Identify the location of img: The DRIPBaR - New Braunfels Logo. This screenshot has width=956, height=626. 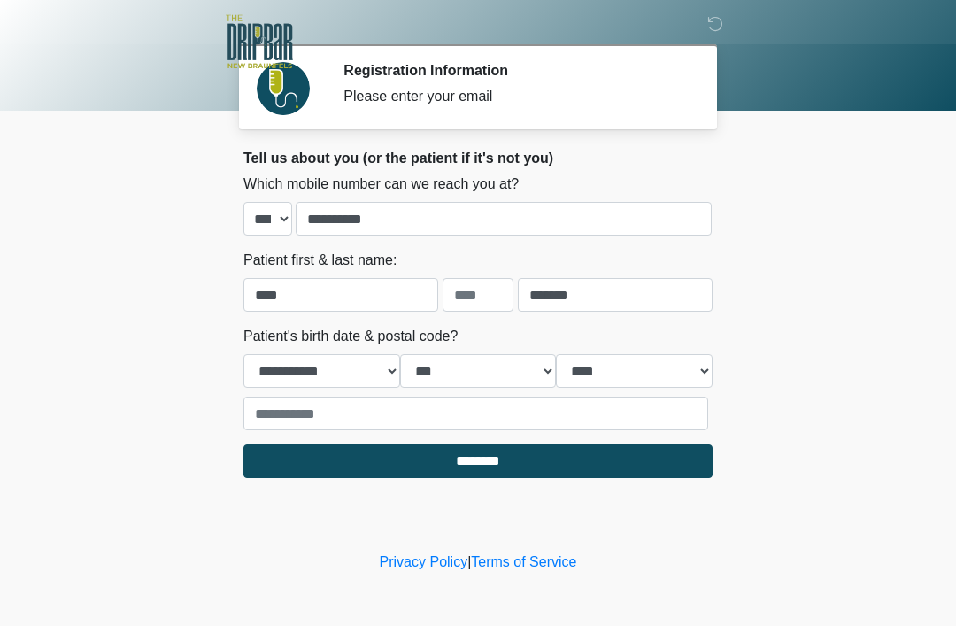
(259, 42).